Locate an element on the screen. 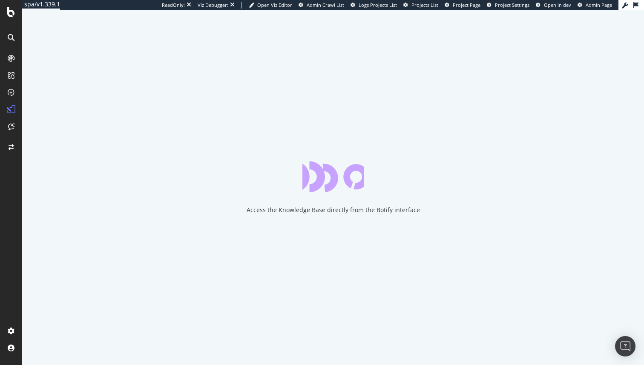  span: Admin Crawl List is located at coordinates (325, 5).